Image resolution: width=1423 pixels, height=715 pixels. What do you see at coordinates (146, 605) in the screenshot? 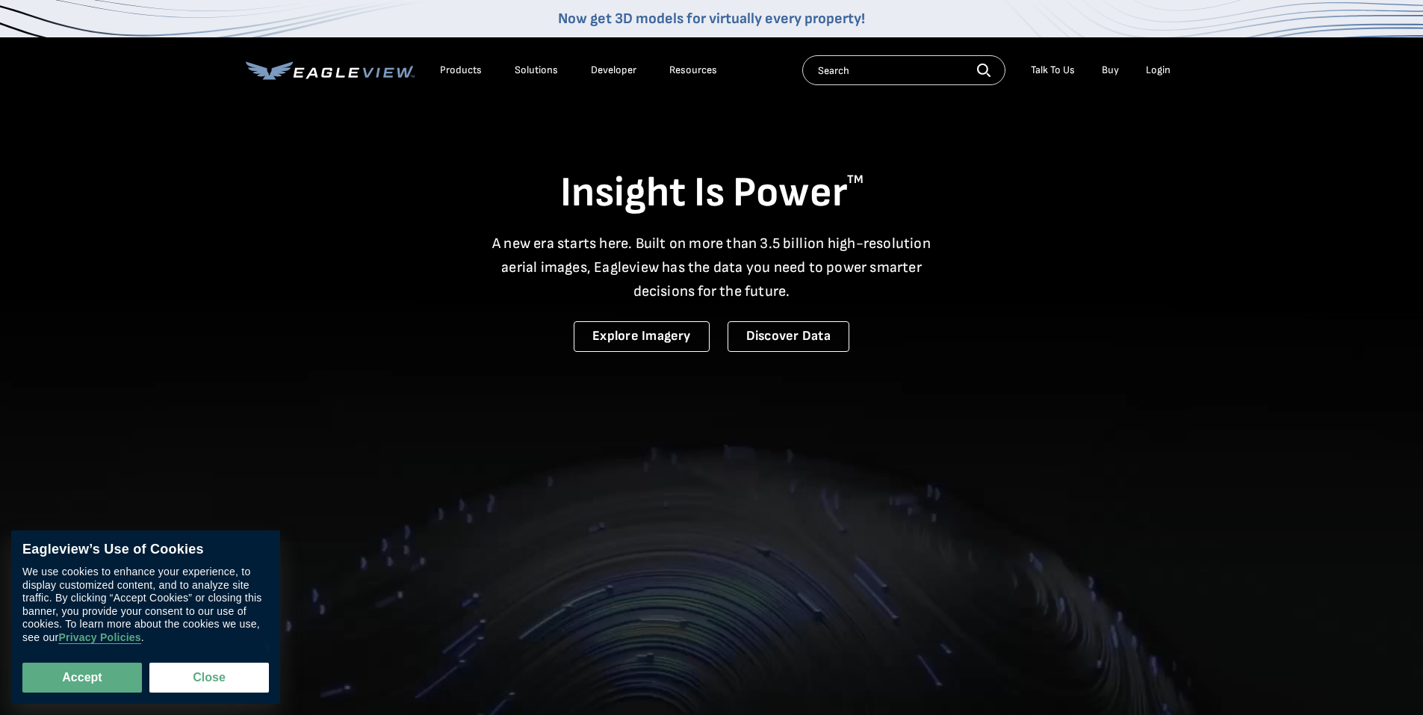
I see `div: We use cookies to enhance your experience, to display customized content, and to analyze site tra...` at bounding box center [146, 605].